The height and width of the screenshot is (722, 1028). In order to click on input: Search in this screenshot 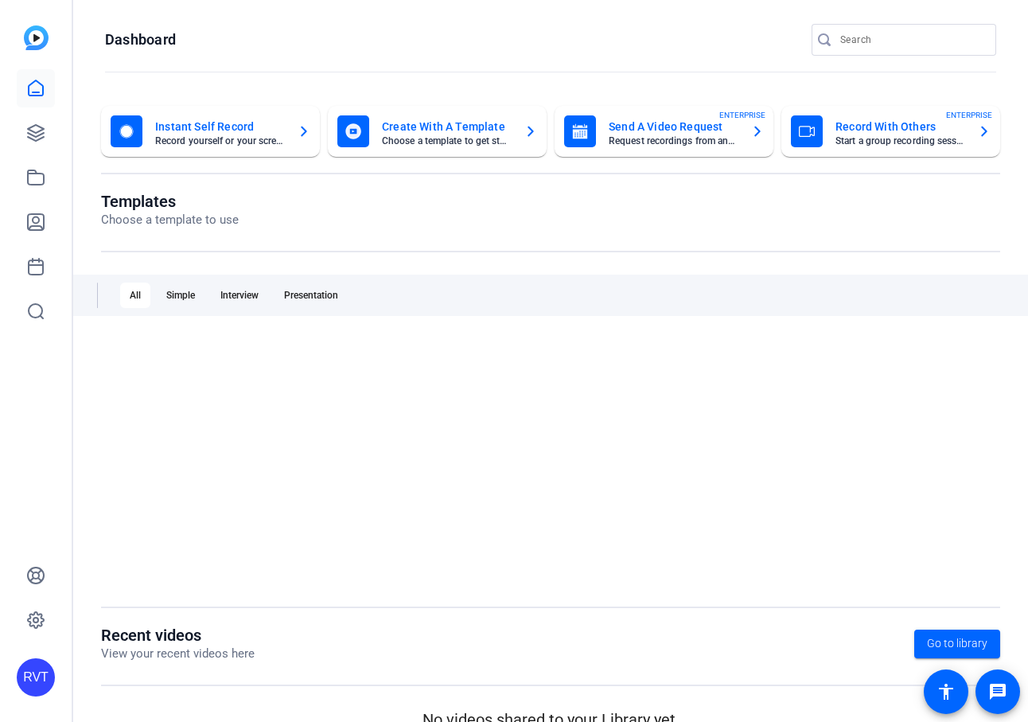, I will do `click(912, 40)`.